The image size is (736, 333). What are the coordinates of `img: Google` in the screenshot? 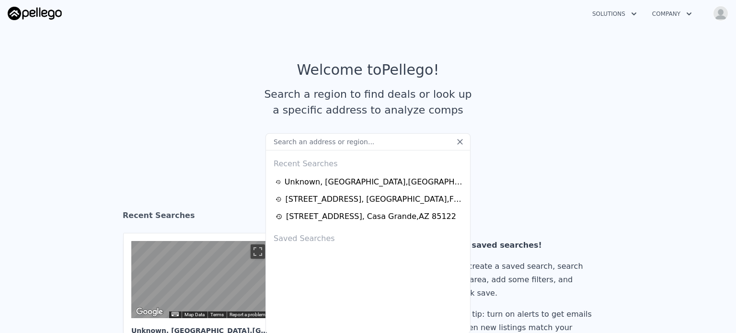 It's located at (149, 312).